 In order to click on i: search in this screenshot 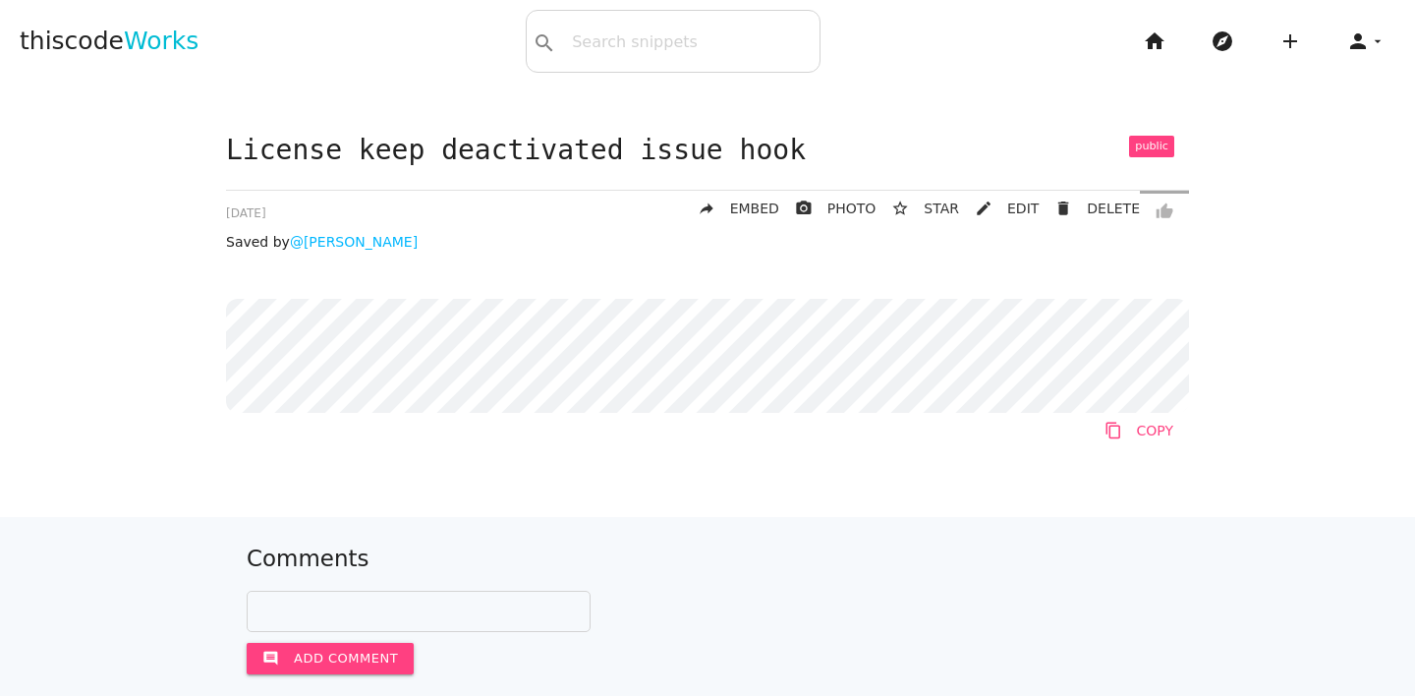, I will do `click(544, 43)`.